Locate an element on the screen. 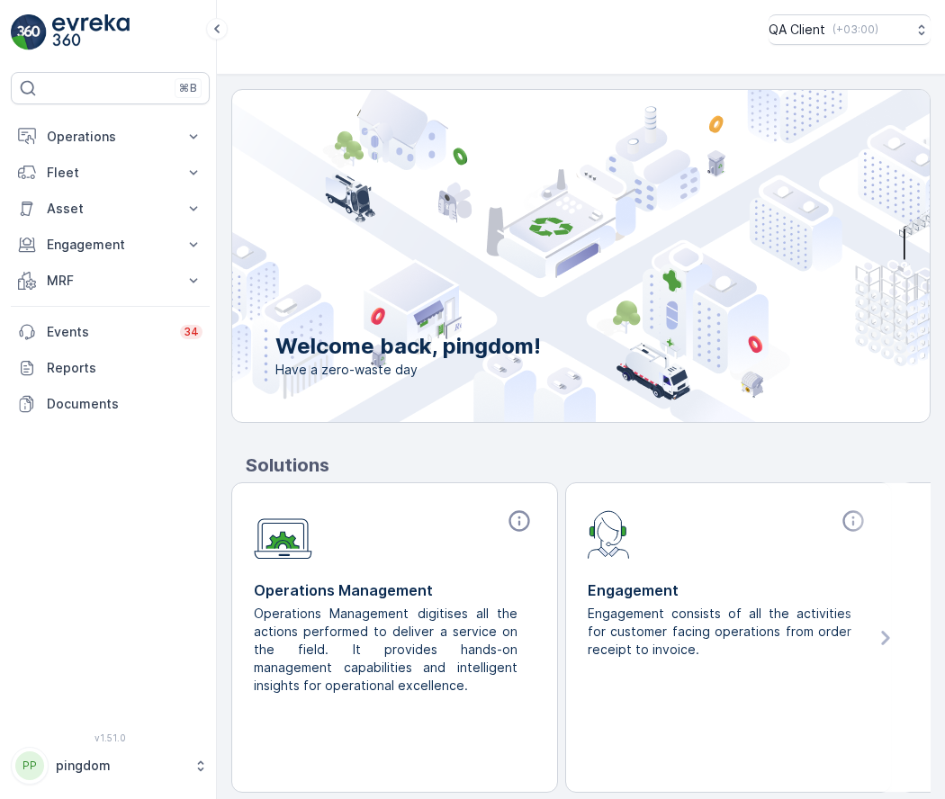 The height and width of the screenshot is (799, 945). a: Documents is located at coordinates (110, 404).